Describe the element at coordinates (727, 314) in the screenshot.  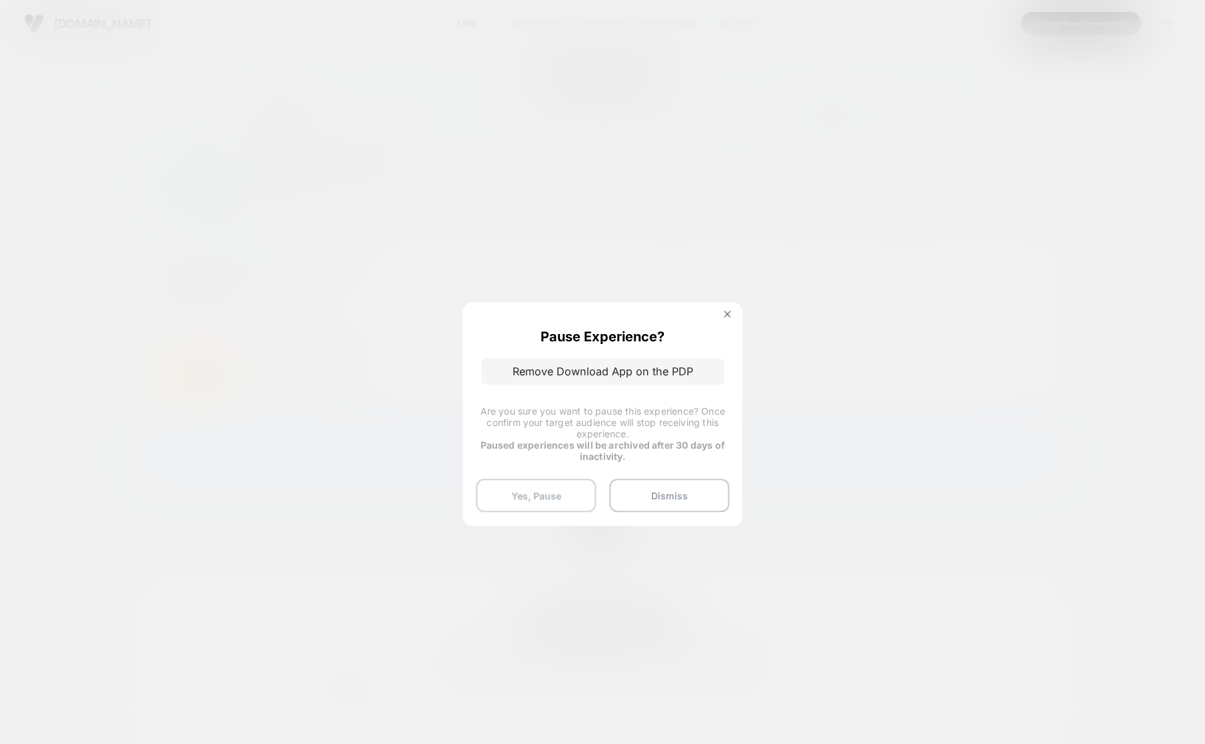
I see `img: close` at that location.